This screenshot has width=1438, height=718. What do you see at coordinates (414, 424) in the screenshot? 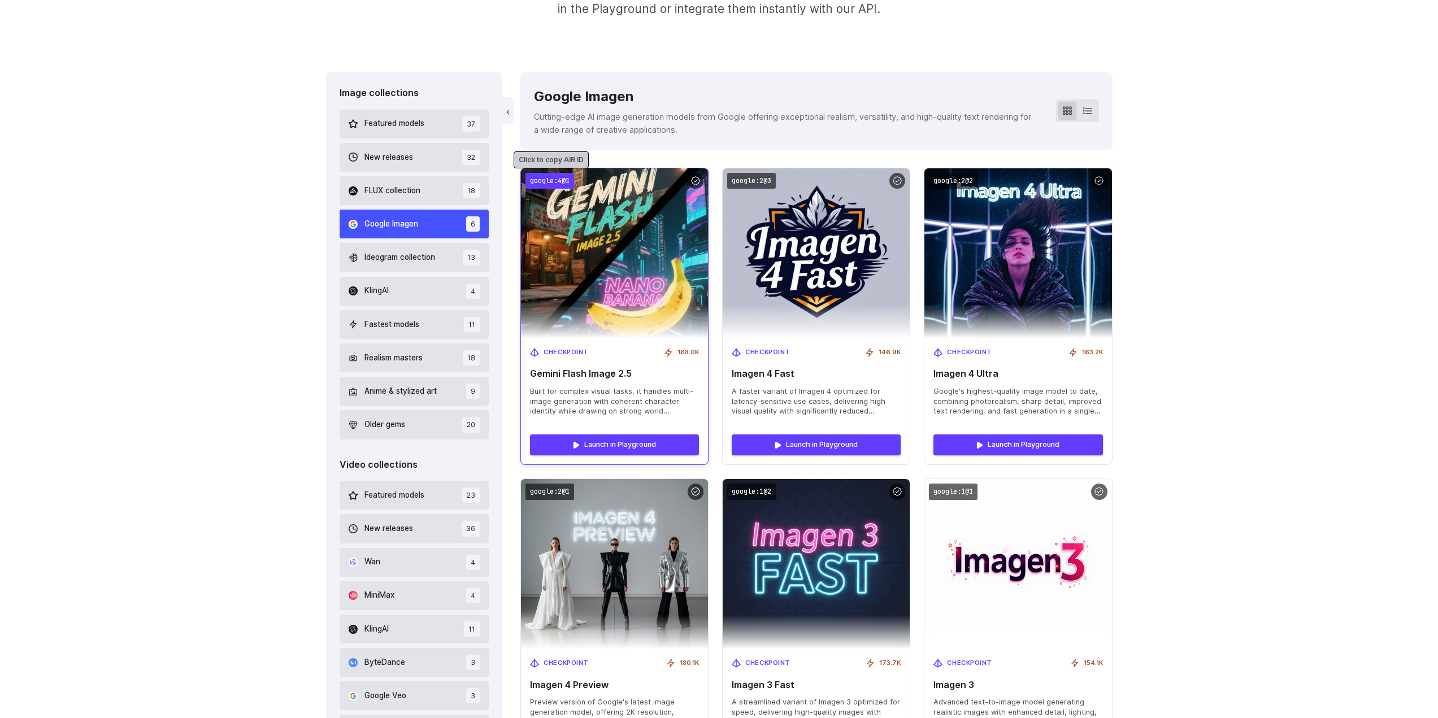
I see `button: Older gems 20` at bounding box center [414, 424].